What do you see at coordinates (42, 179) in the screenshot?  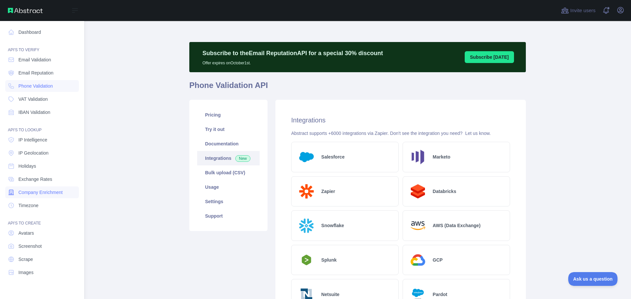 I see `a: Exchange Rates` at bounding box center [42, 179].